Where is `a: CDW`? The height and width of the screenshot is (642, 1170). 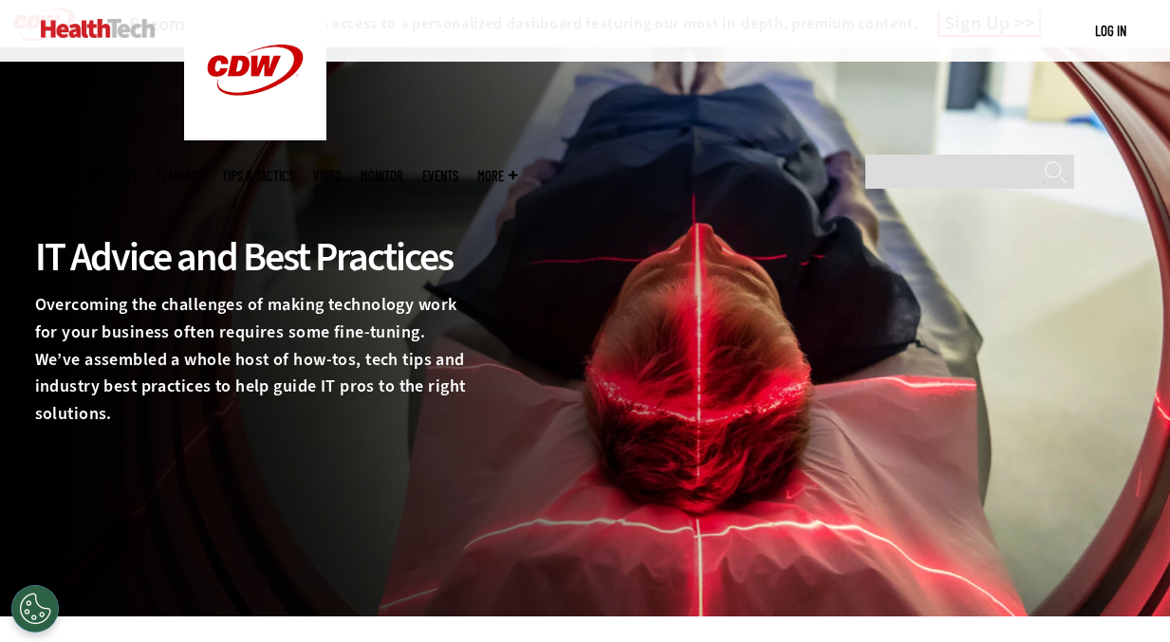 a: CDW is located at coordinates (255, 135).